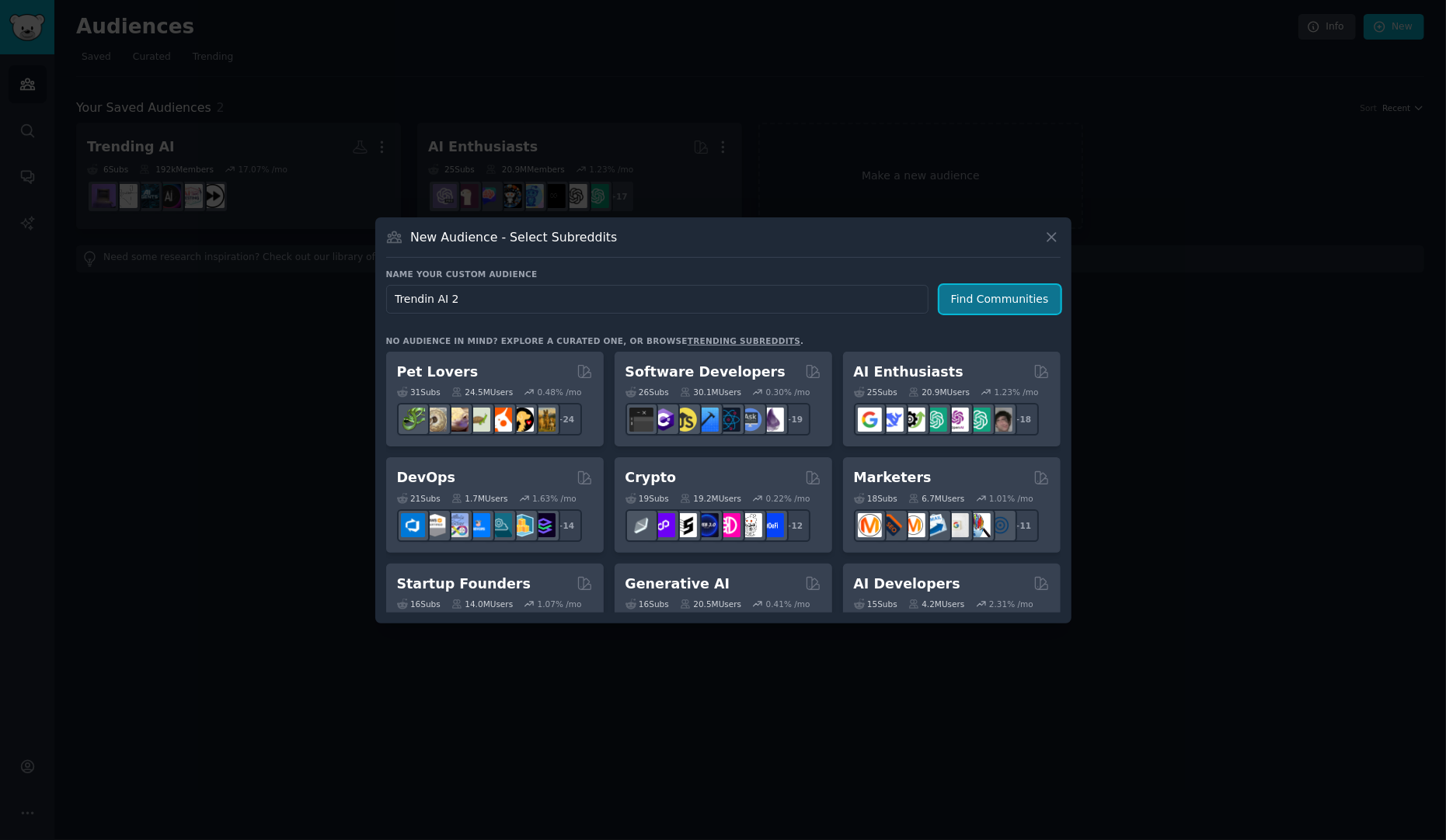  I want to click on img: 0xPolygon, so click(663, 525).